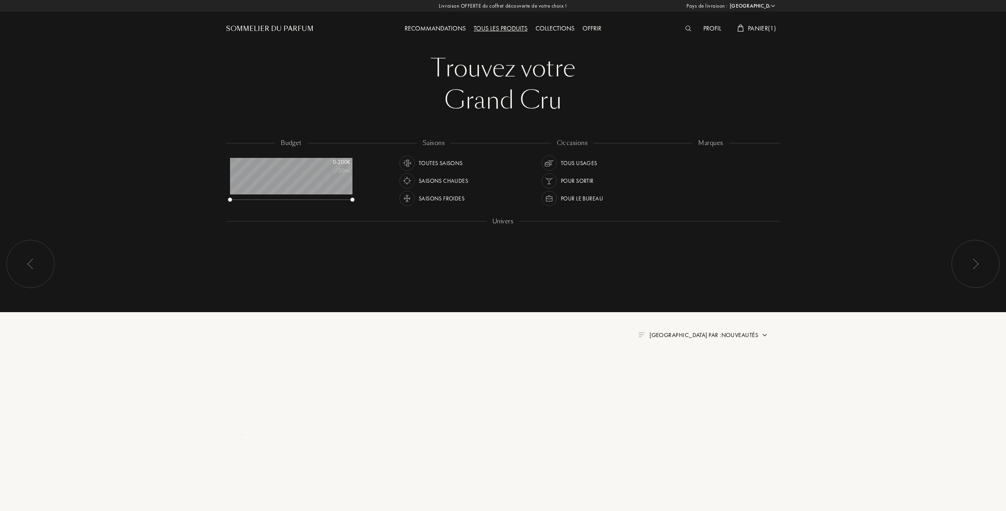 This screenshot has height=511, width=1006. Describe the element at coordinates (555, 28) in the screenshot. I see `a: Collections` at that location.